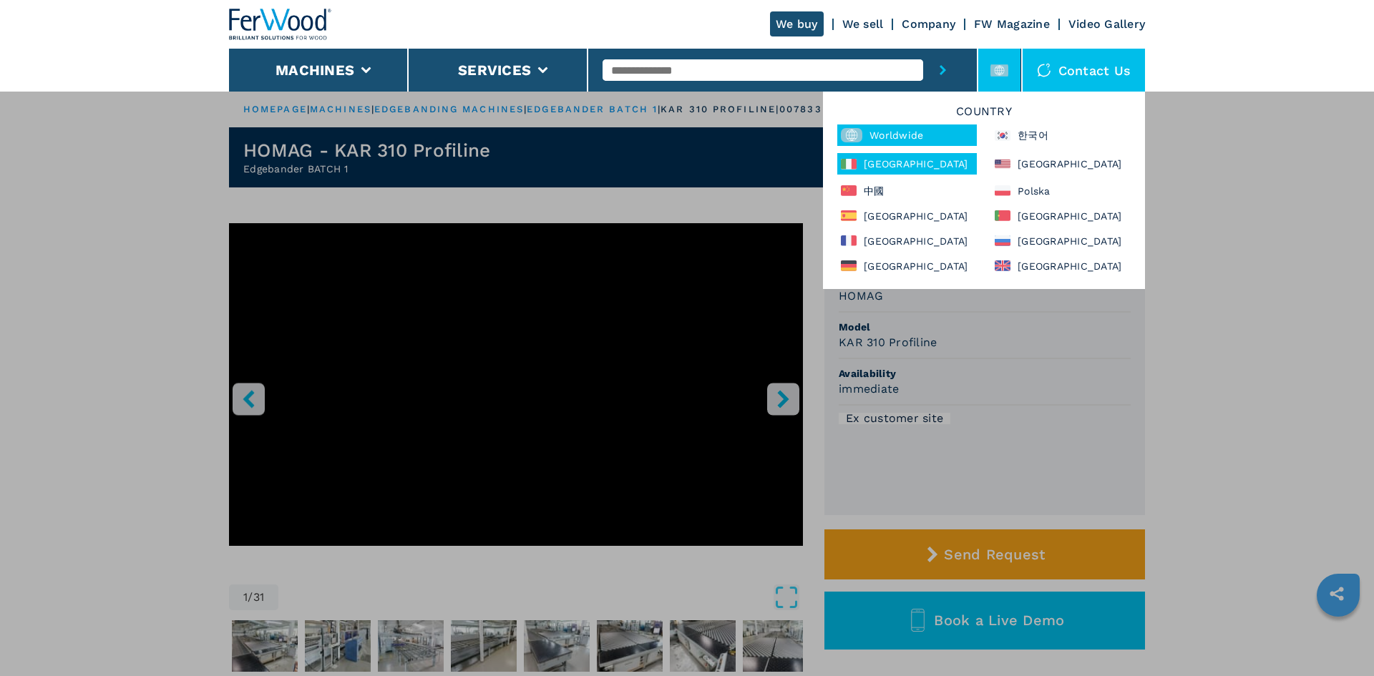 Image resolution: width=1374 pixels, height=676 pixels. Describe the element at coordinates (943, 70) in the screenshot. I see `button: submit-button` at that location.